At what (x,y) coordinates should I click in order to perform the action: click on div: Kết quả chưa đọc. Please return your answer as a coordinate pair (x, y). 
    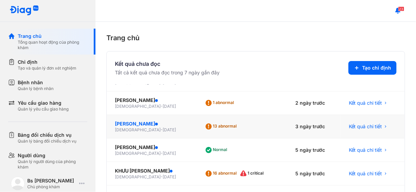
    Looking at the image, I should click on (167, 64).